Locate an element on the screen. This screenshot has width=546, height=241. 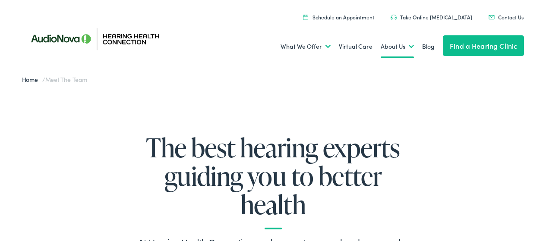
a: Blog is located at coordinates (428, 47).